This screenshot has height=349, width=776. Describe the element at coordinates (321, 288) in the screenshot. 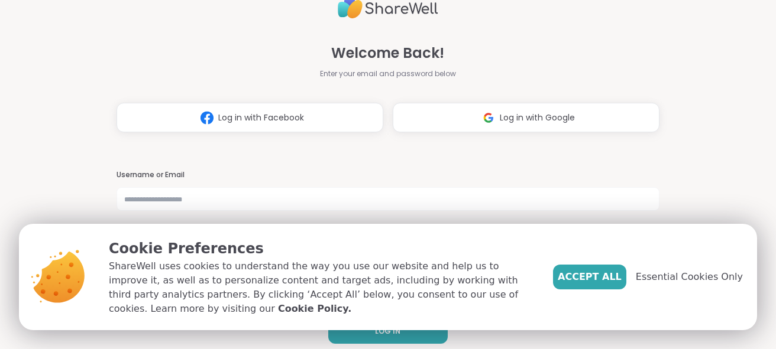

I see `p: ShareWell uses cookies to understand the way you use our website and help us to improve it, as we...` at that location.